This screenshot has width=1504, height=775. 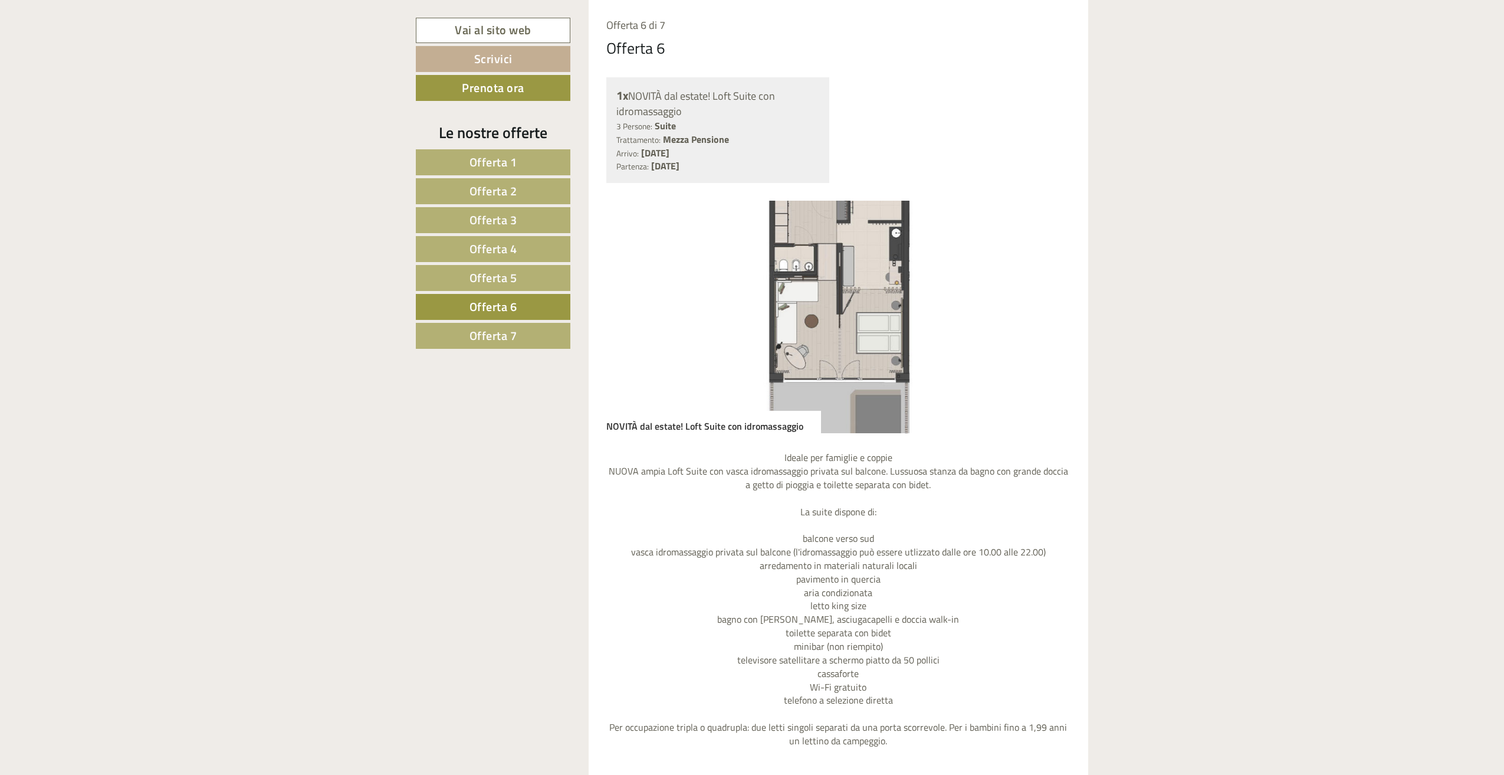 I want to click on button: Invia, so click(x=434, y=319).